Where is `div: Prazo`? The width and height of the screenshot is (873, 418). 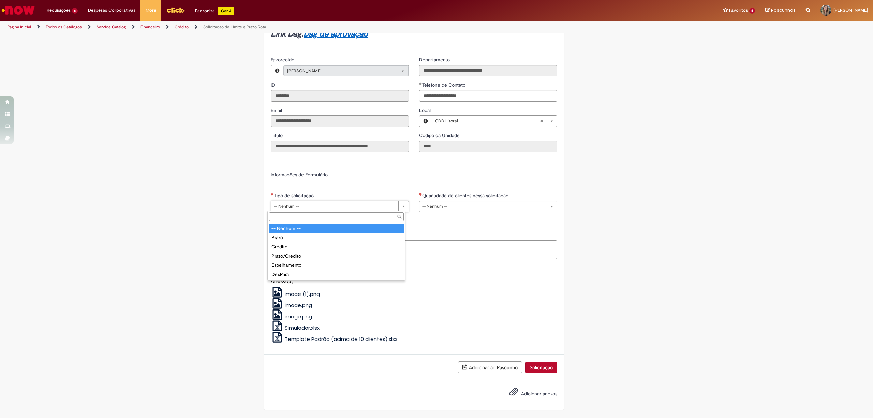
div: Prazo is located at coordinates (336, 237).